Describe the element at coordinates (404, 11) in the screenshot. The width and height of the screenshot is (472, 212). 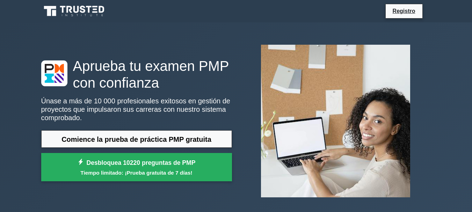
I see `a: Registro` at that location.